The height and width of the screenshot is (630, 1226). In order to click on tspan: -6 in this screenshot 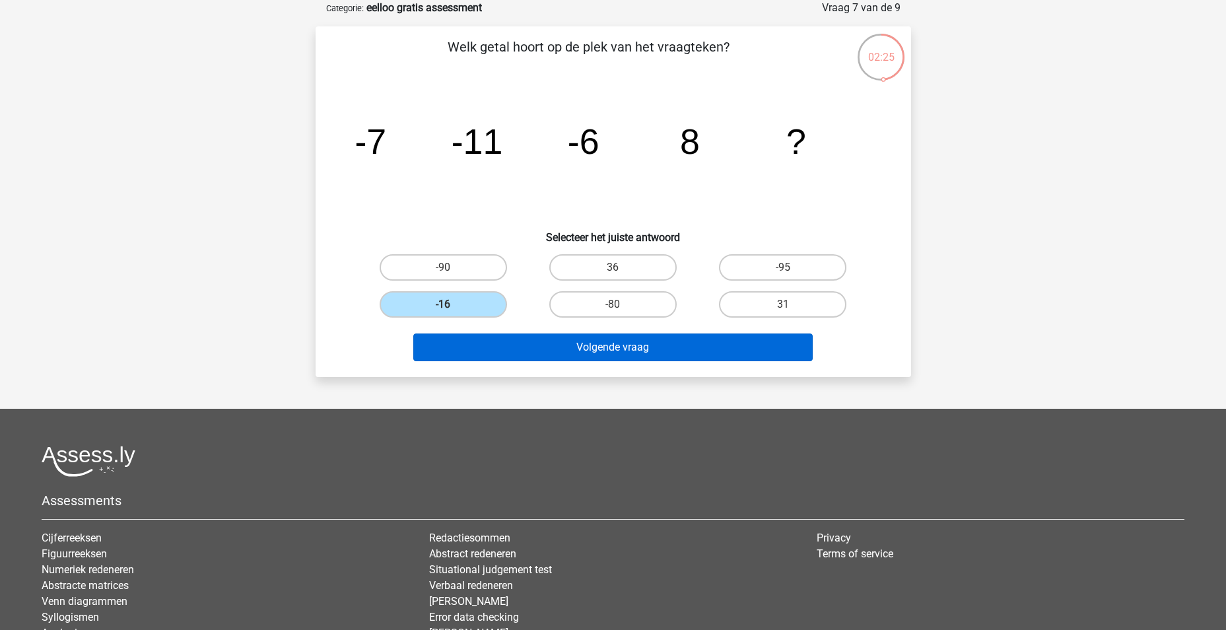, I will do `click(583, 141)`.